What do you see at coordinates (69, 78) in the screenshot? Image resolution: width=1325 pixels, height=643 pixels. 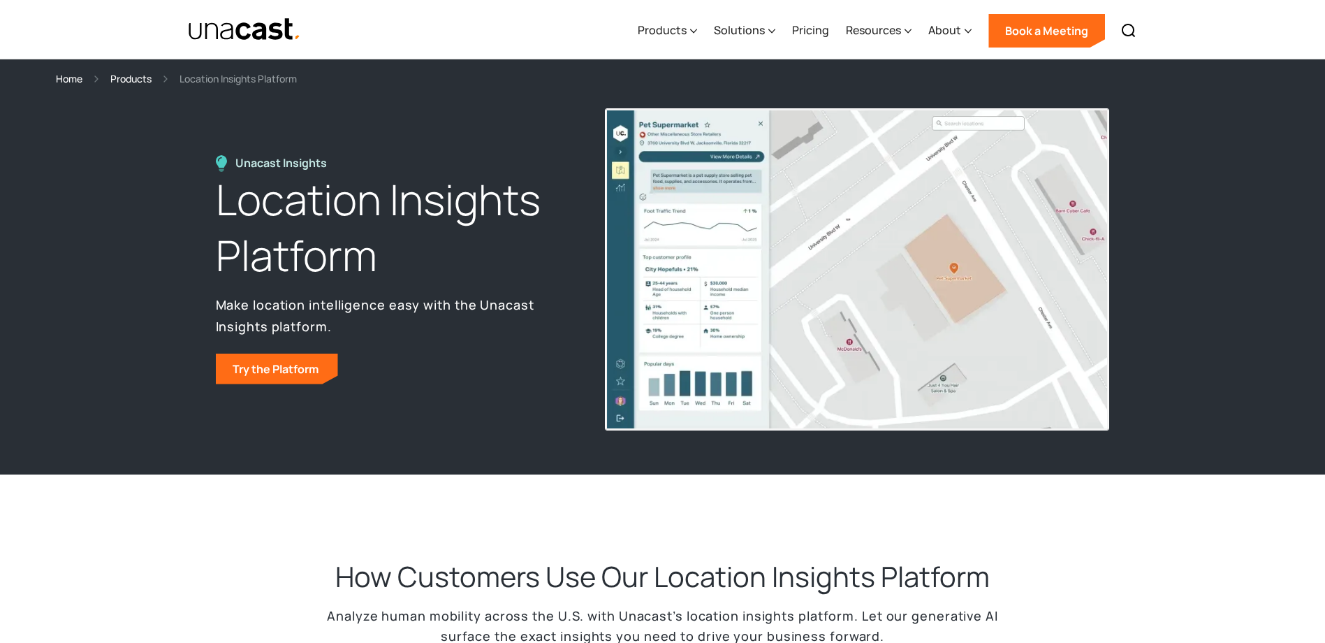 I see `div: Home` at bounding box center [69, 78].